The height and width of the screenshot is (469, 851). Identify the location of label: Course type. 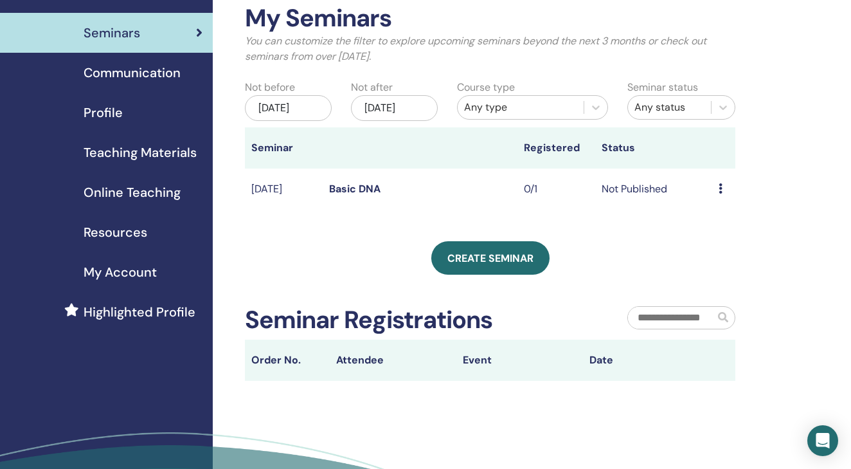
(486, 87).